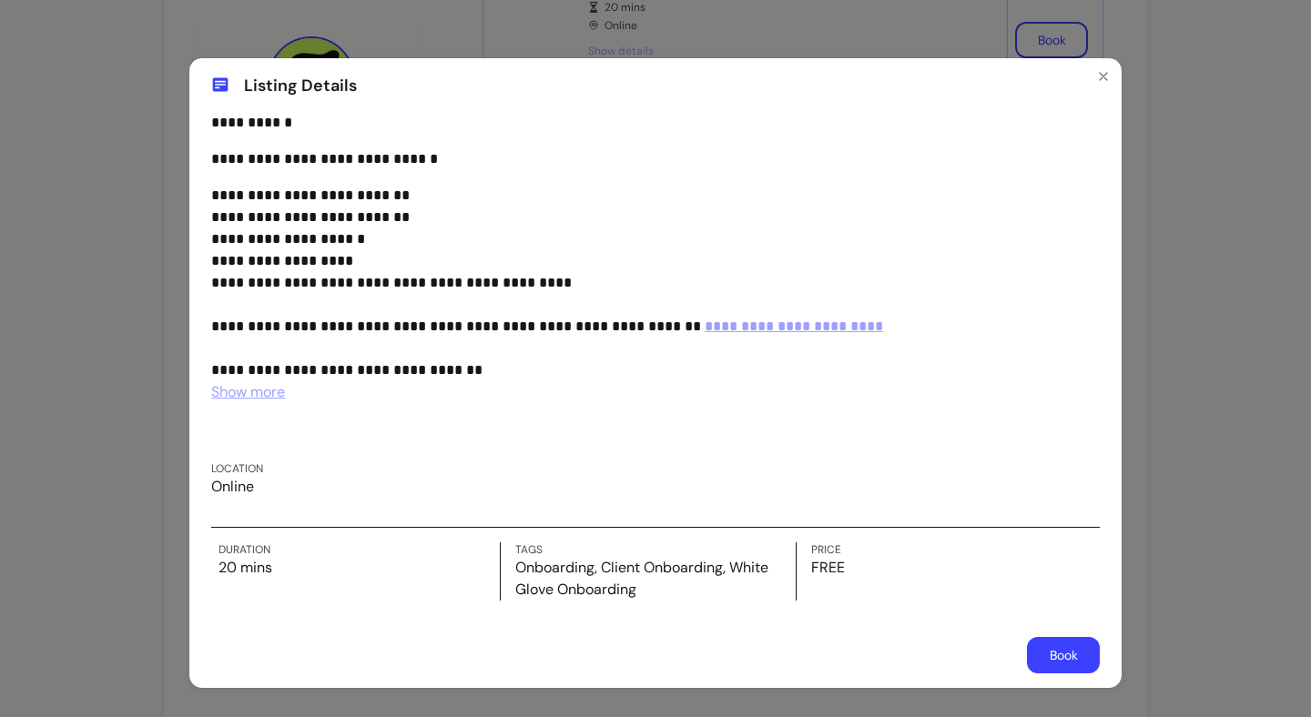 The height and width of the screenshot is (717, 1311). I want to click on div: Keywords by Traffic, so click(252, 117).